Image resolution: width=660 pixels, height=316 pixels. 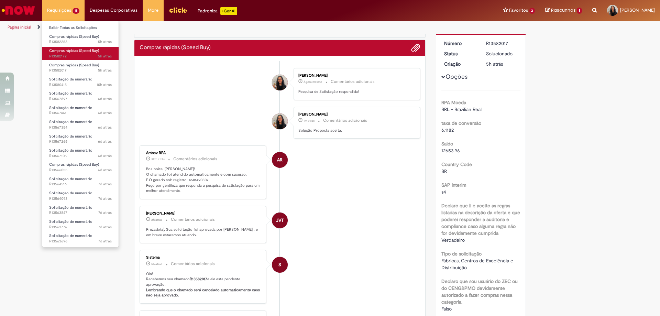 What do you see at coordinates (80, 128) in the screenshot?
I see `span: R13567354` at bounding box center [80, 128].